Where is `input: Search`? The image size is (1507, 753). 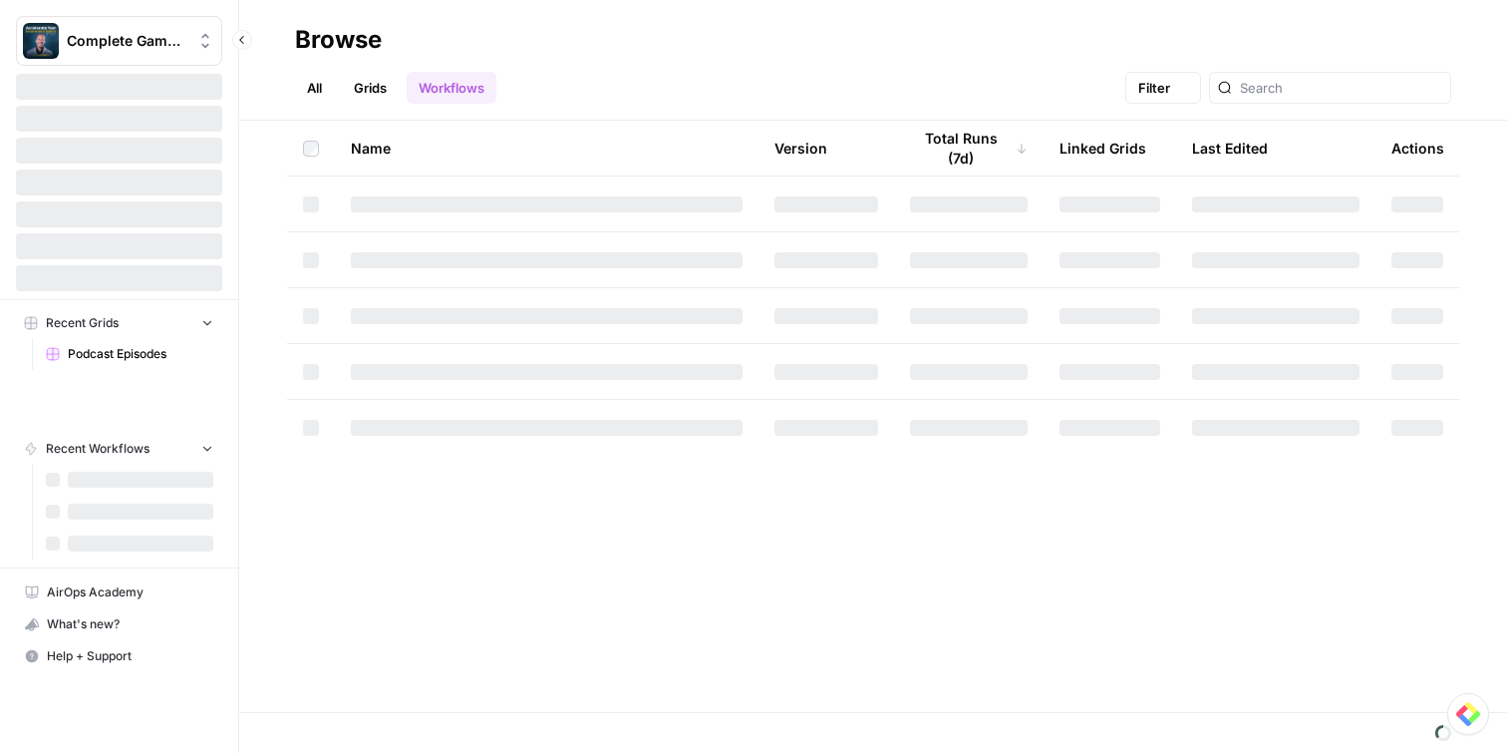
input: Search is located at coordinates (1341, 88).